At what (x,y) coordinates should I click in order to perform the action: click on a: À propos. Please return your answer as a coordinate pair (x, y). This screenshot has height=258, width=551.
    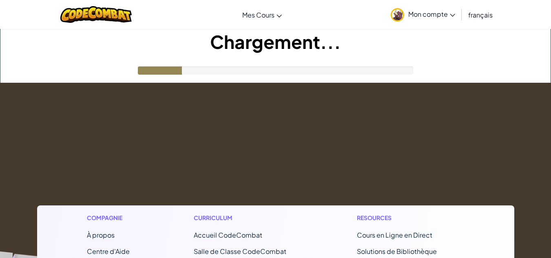
    Looking at the image, I should click on (101, 235).